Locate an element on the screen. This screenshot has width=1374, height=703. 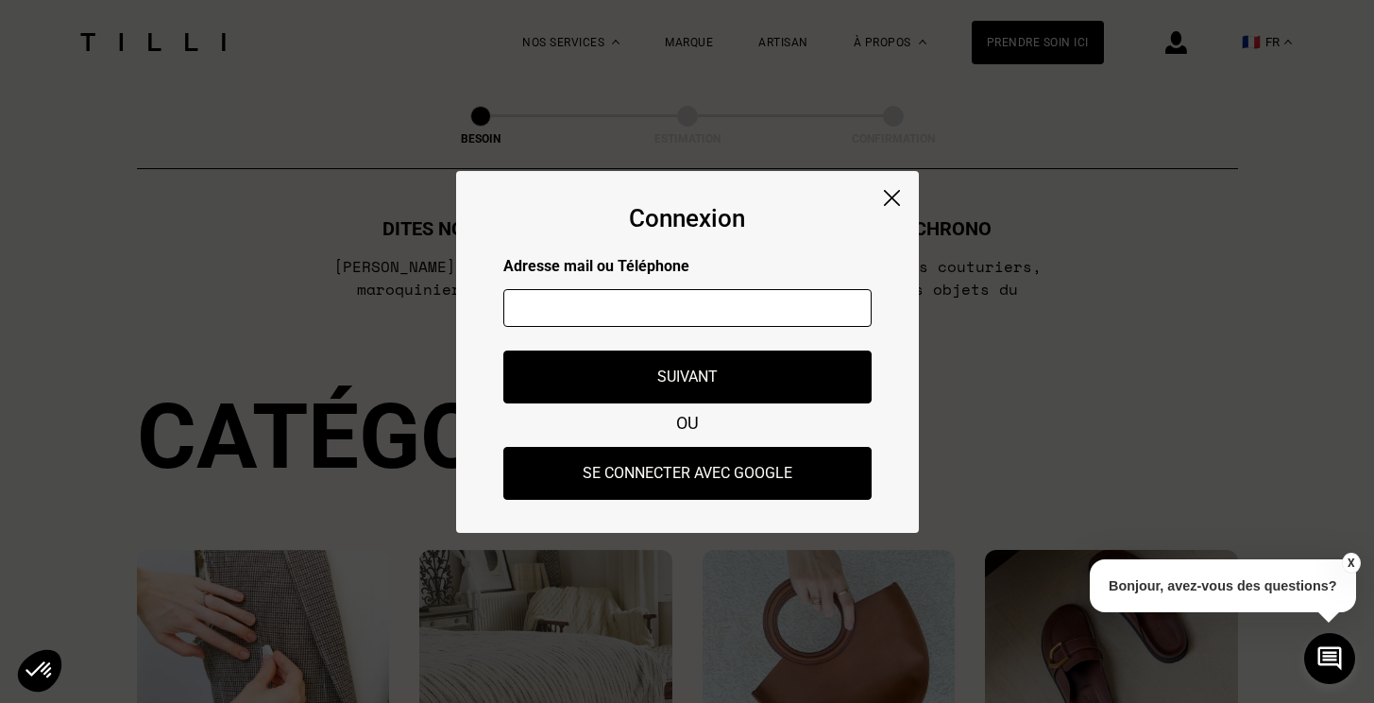
button: X is located at coordinates (1351, 563).